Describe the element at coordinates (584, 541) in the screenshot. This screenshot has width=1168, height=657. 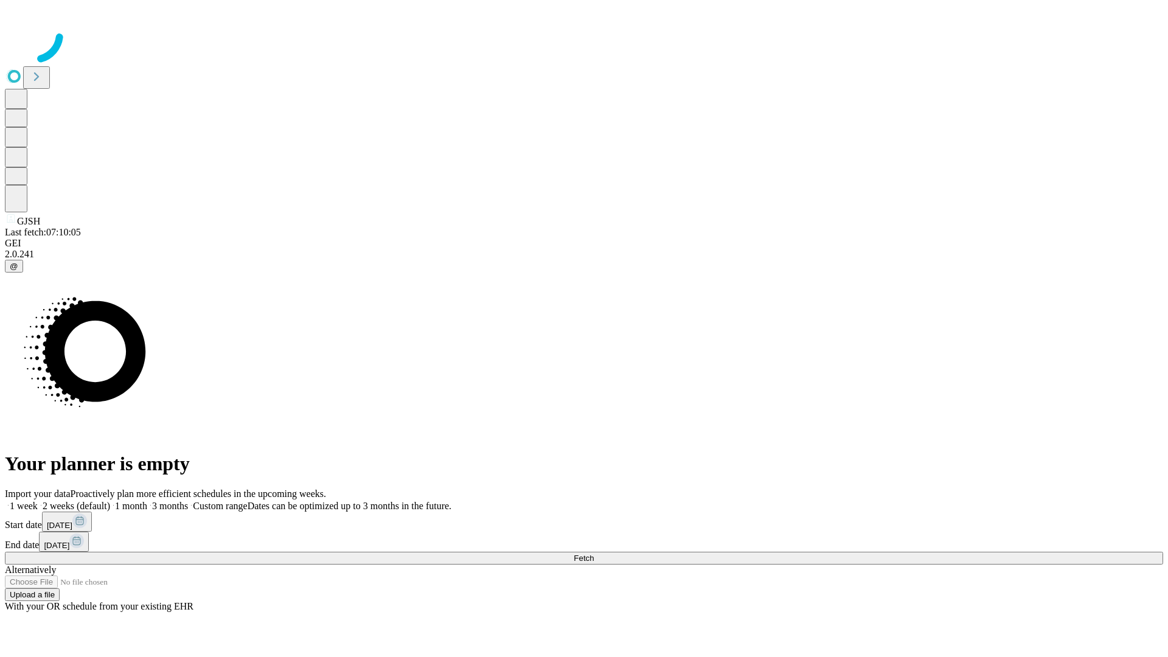
I see `div: End date` at that location.